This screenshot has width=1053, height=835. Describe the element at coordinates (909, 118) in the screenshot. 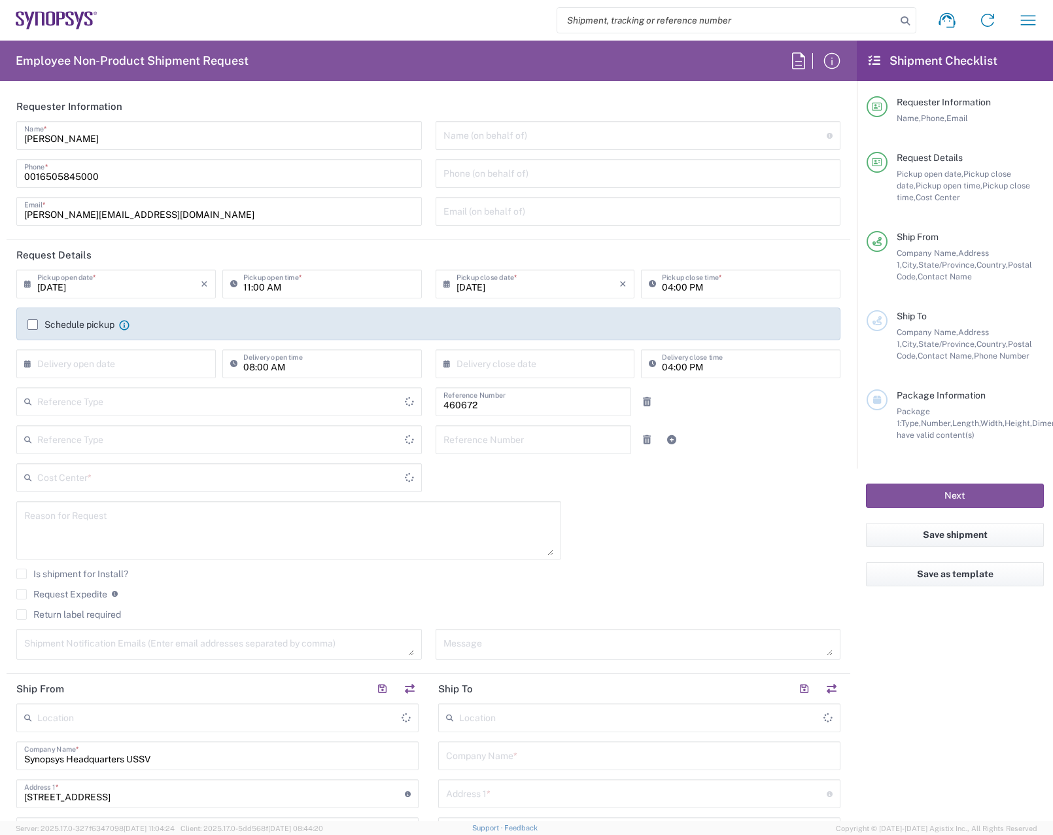

I see `span: Name,` at that location.